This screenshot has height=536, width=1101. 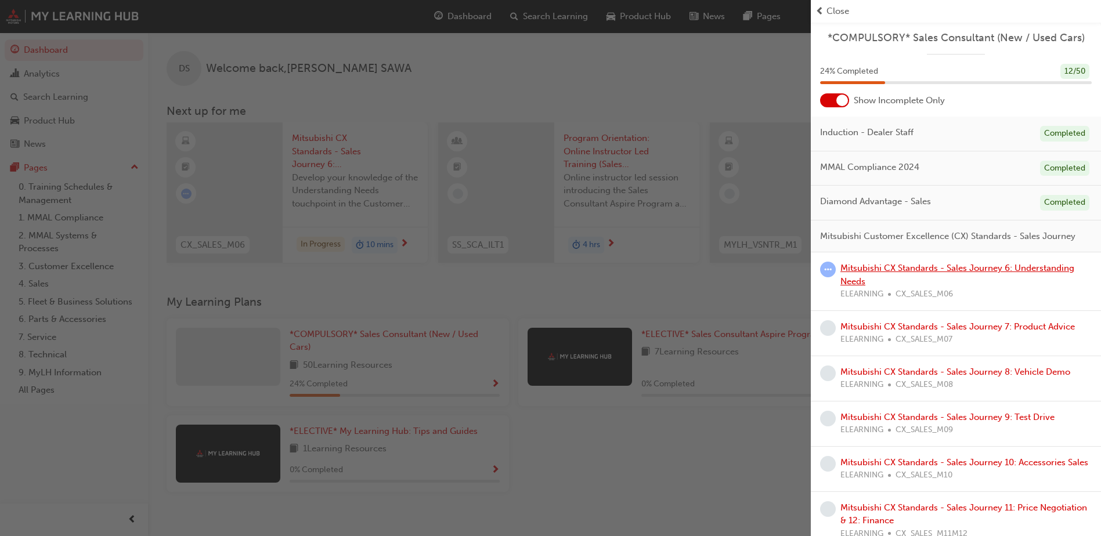 What do you see at coordinates (924, 430) in the screenshot?
I see `span: CX_SALES_M09` at bounding box center [924, 430].